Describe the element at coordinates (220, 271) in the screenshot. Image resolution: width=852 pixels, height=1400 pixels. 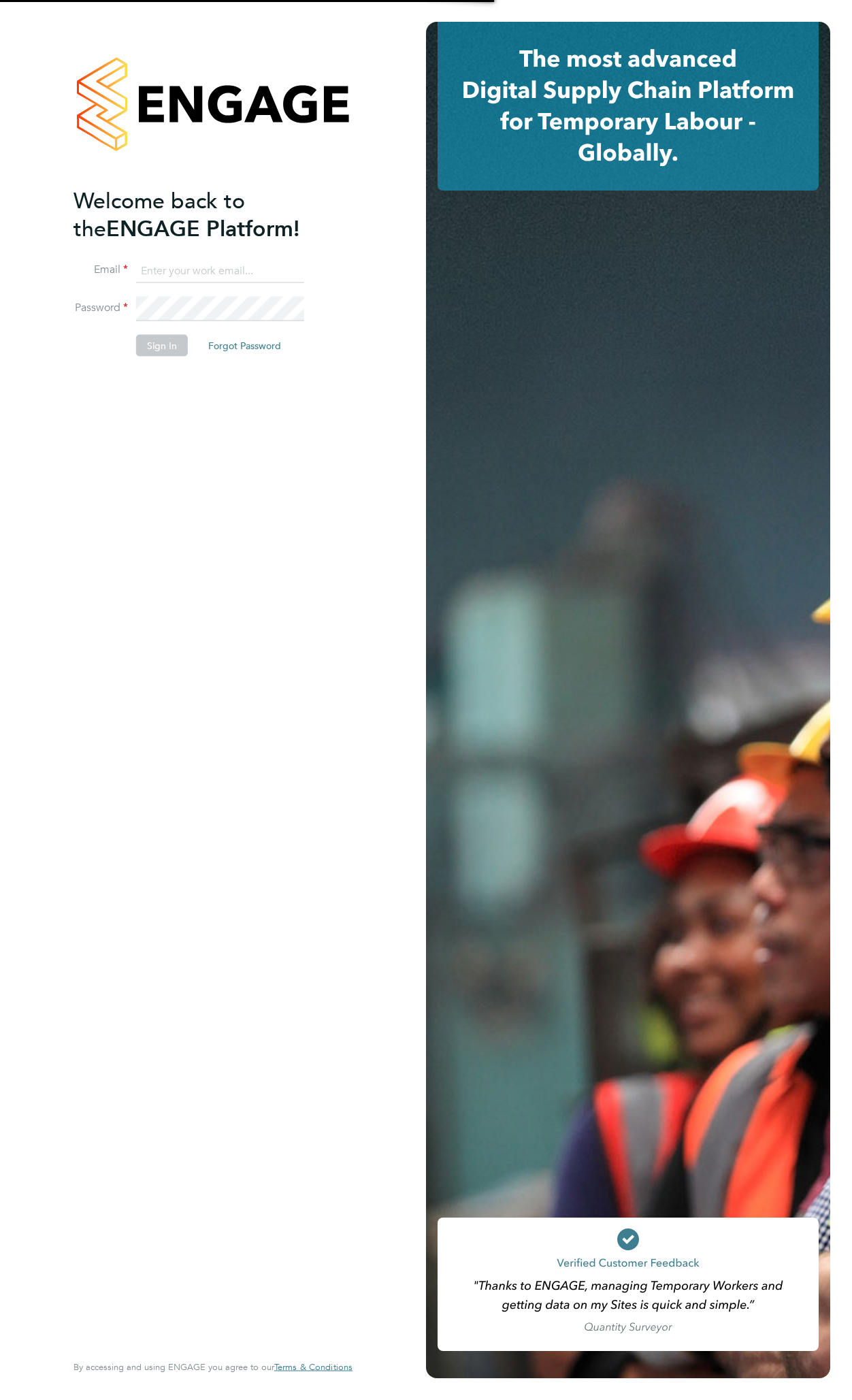
I see `input: Enter your work email...` at that location.